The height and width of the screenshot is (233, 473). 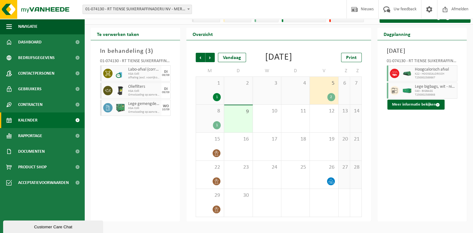 What do you see at coordinates (344, 139) in the screenshot?
I see `span: 20` at bounding box center [344, 139].